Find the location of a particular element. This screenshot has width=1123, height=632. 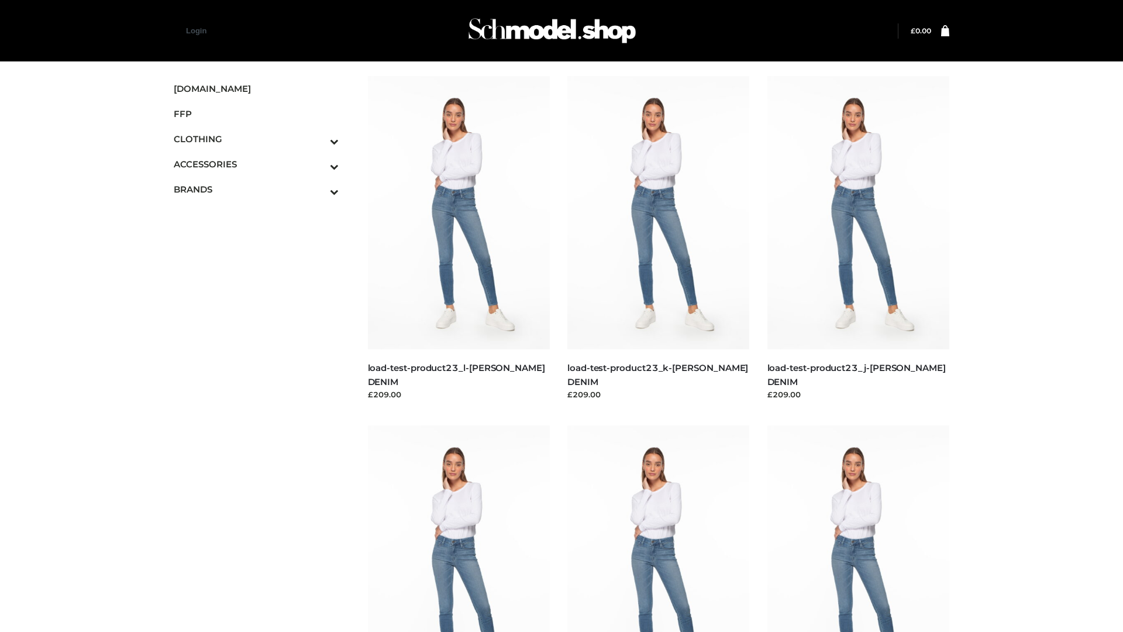

span: FFP is located at coordinates (256, 113).